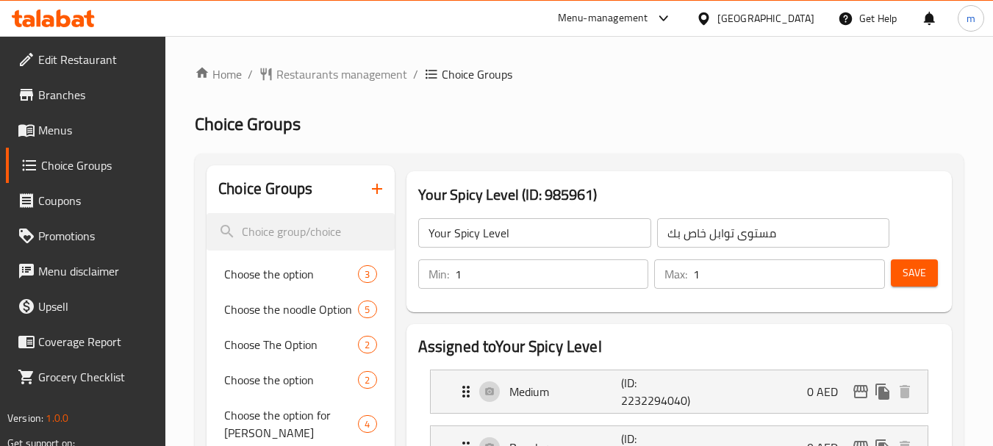 This screenshot has width=993, height=446. I want to click on span: 3, so click(367, 274).